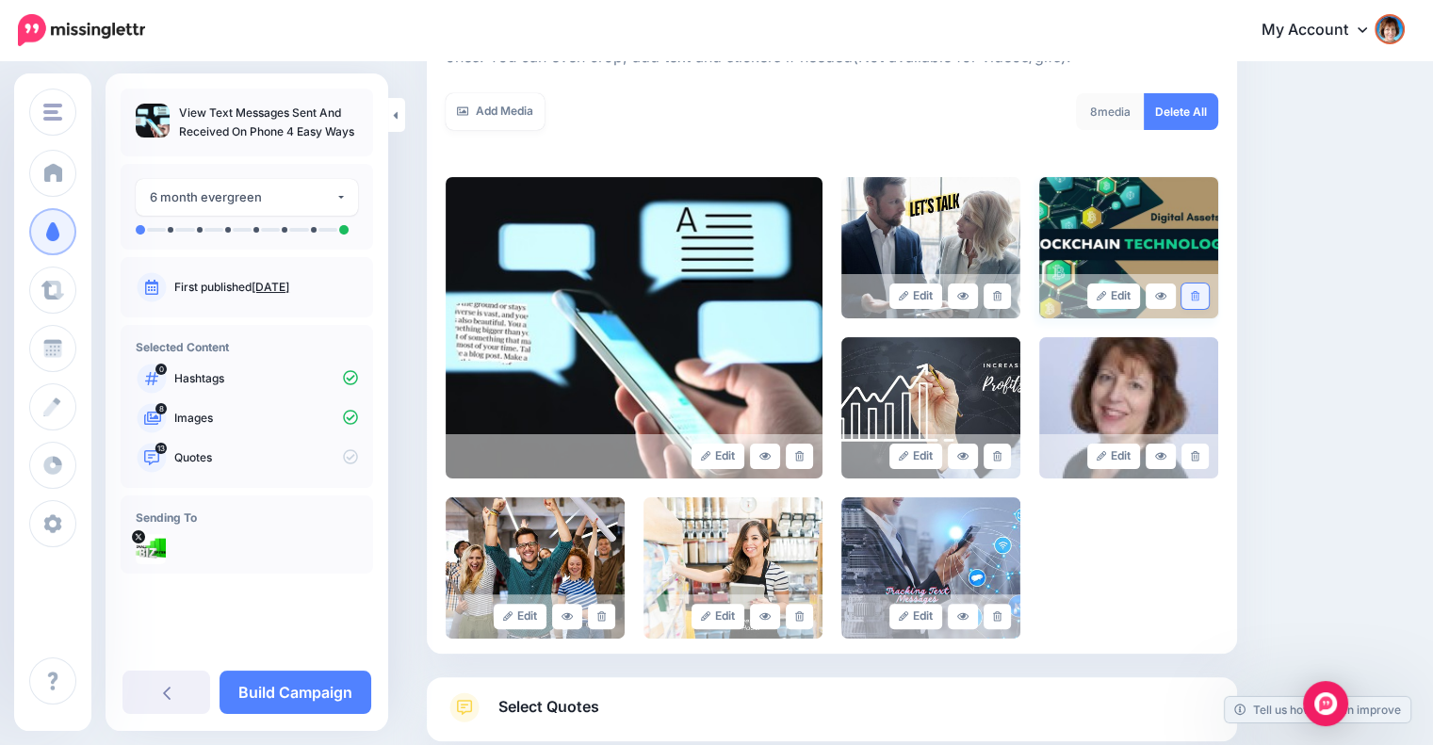 The width and height of the screenshot is (1433, 745). What do you see at coordinates (151, 549) in the screenshot?
I see `img: XSPZE6w9-66473.jpg` at bounding box center [151, 549].